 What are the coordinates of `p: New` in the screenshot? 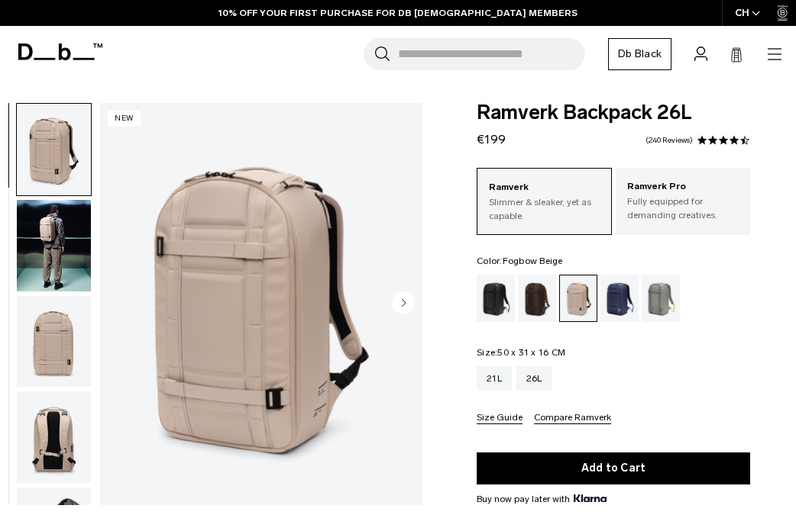 It's located at (124, 118).